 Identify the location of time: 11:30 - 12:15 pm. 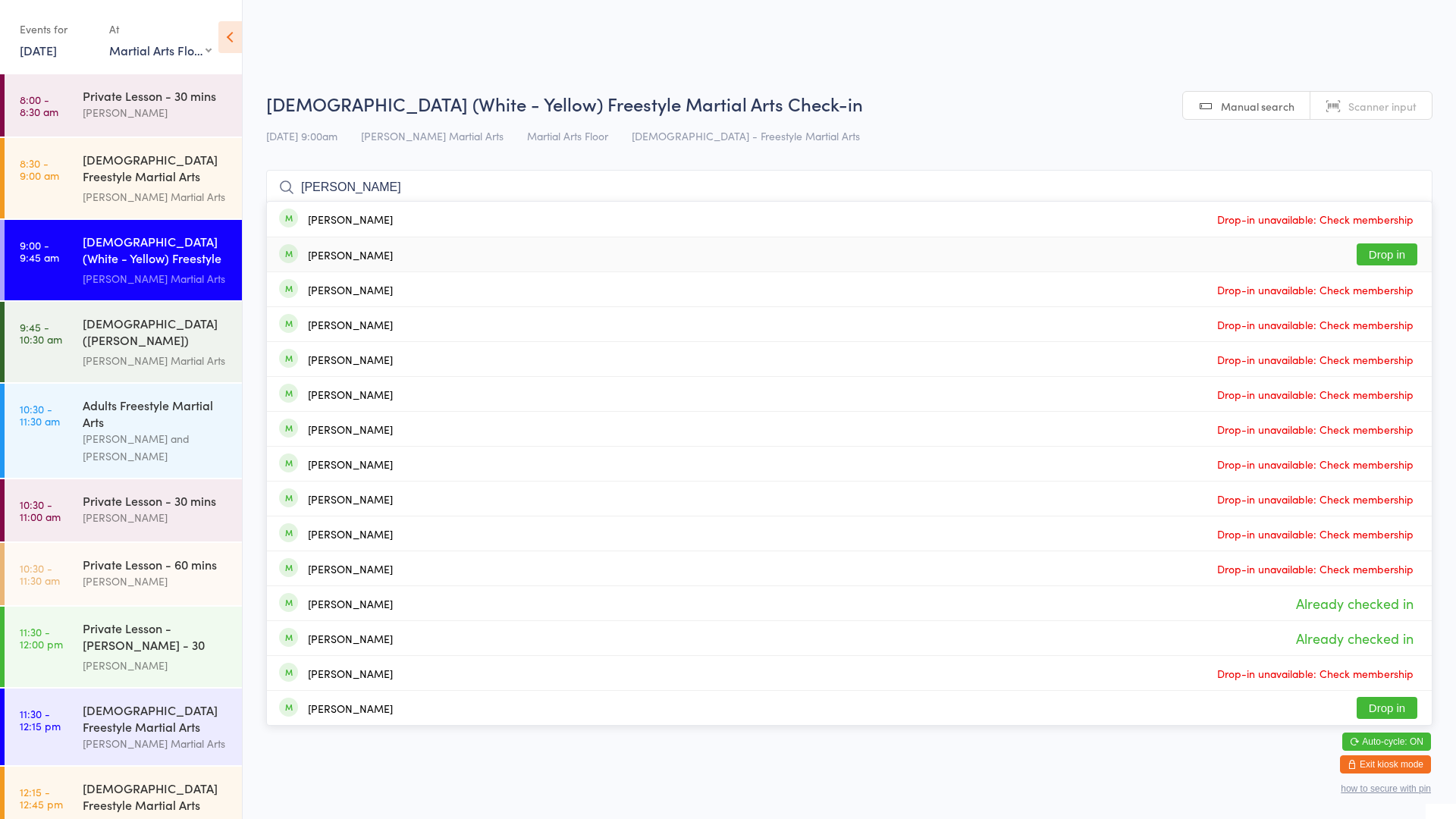
(41, 720).